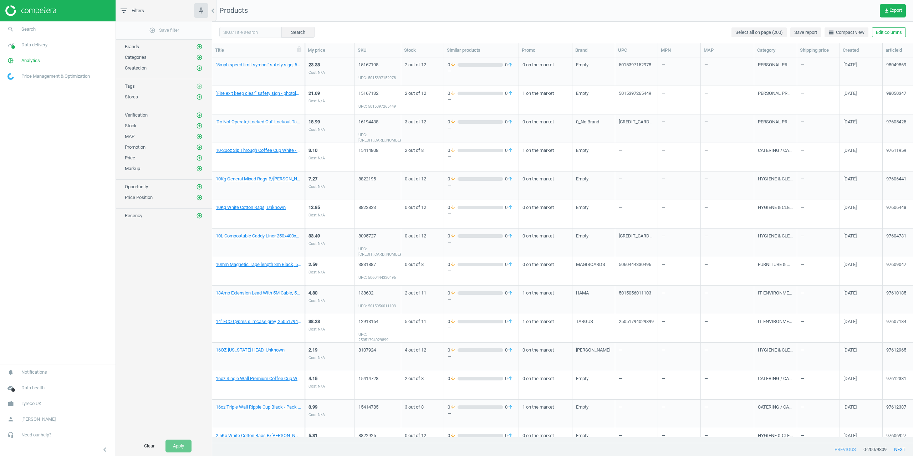  I want to click on span: Verification, so click(136, 115).